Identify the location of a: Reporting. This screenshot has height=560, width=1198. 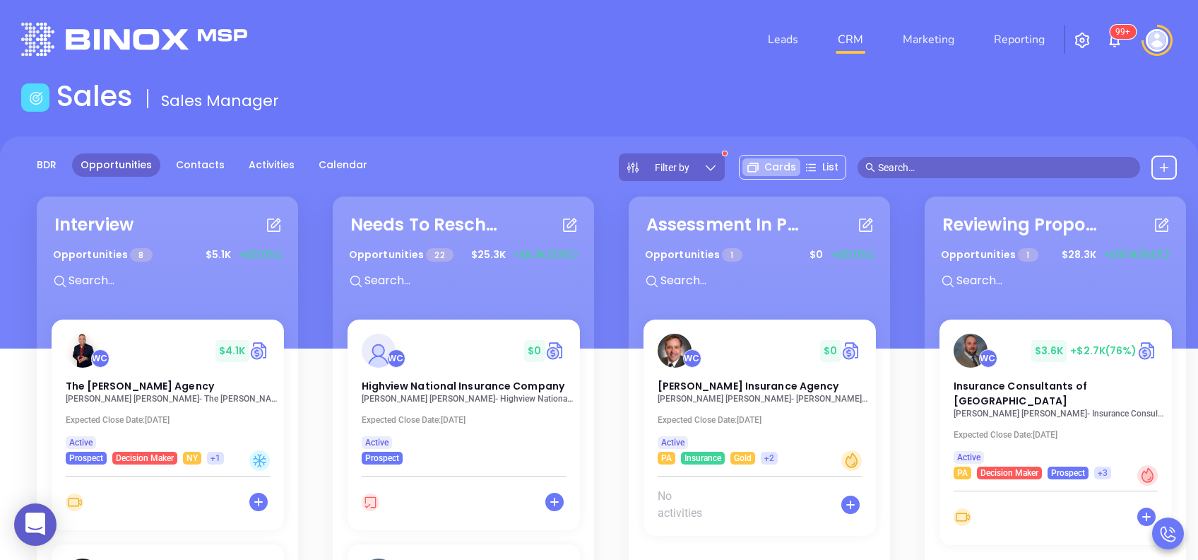
(1020, 40).